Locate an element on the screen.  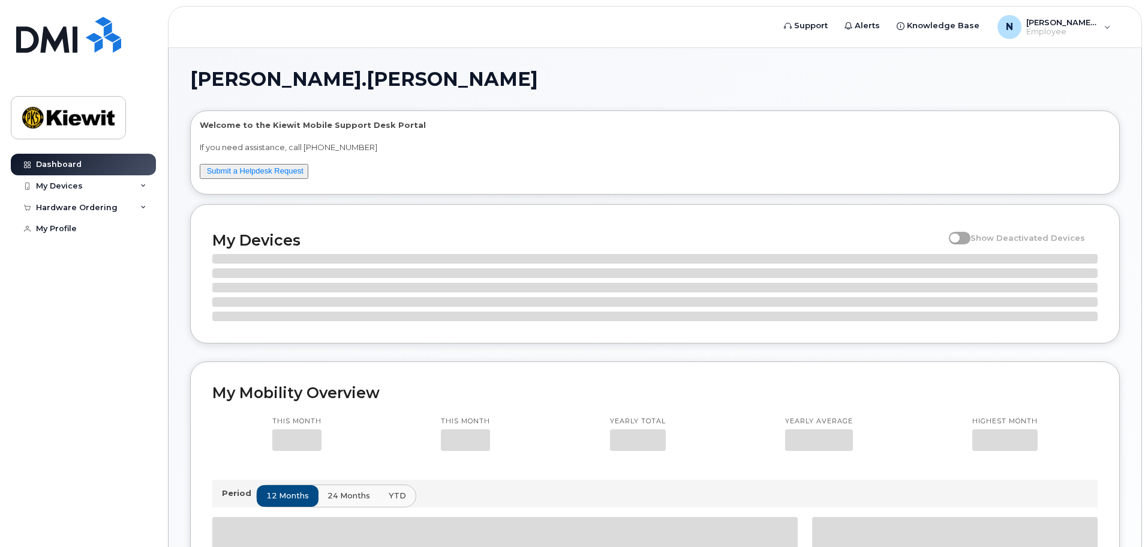
span: Show Deactivated Devices is located at coordinates (1028, 238).